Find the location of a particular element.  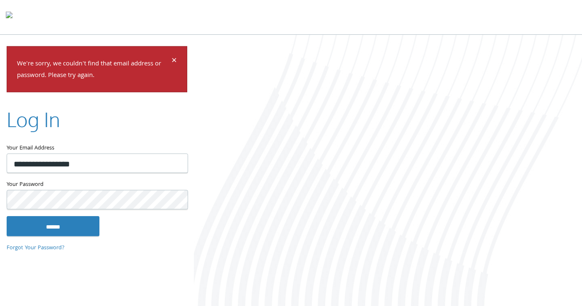

button: Dismiss alert is located at coordinates (174, 61).